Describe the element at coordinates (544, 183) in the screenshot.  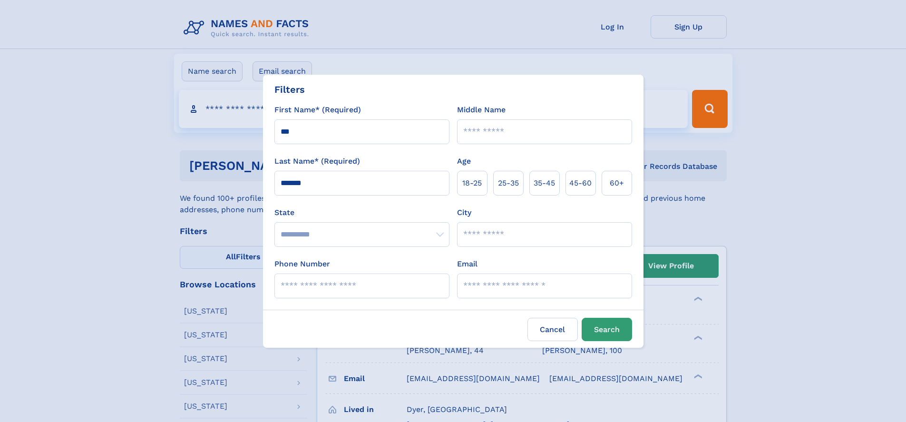
I see `span: 35‑45` at that location.